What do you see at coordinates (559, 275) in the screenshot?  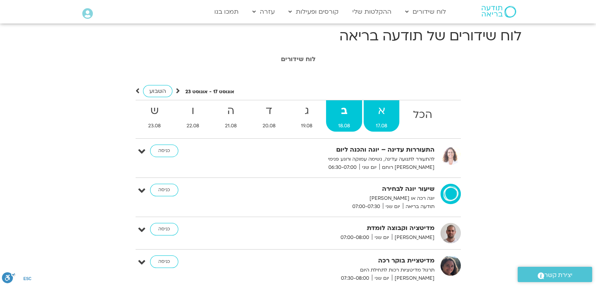 I see `span: יצירת קשר` at bounding box center [559, 275].